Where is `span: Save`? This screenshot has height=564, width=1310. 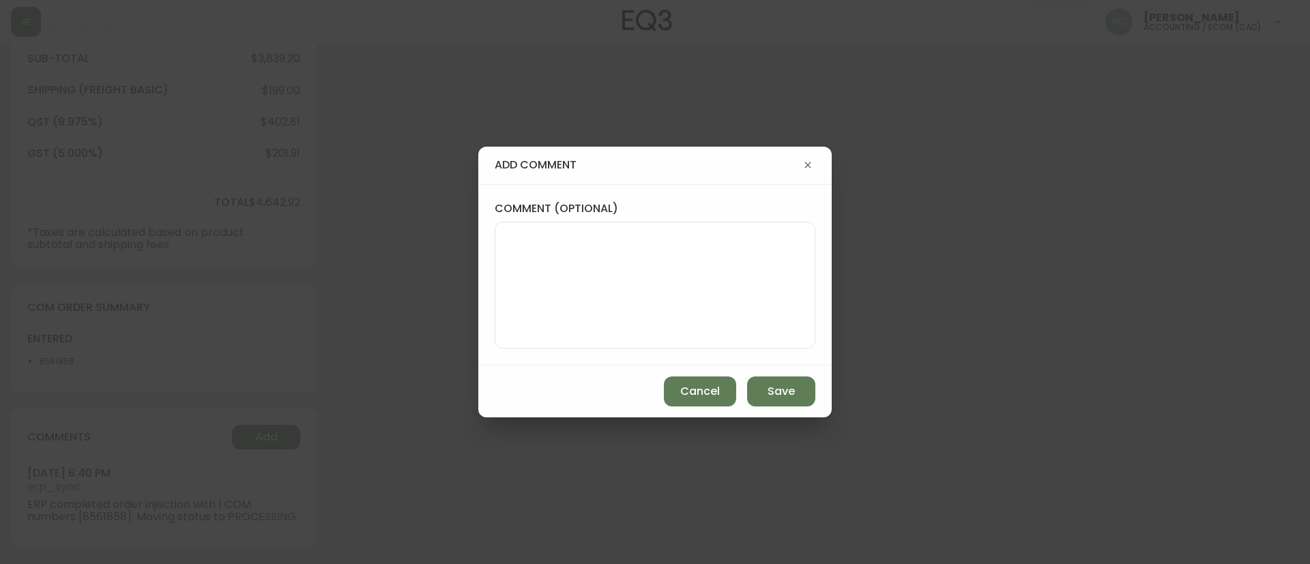 span: Save is located at coordinates (781, 392).